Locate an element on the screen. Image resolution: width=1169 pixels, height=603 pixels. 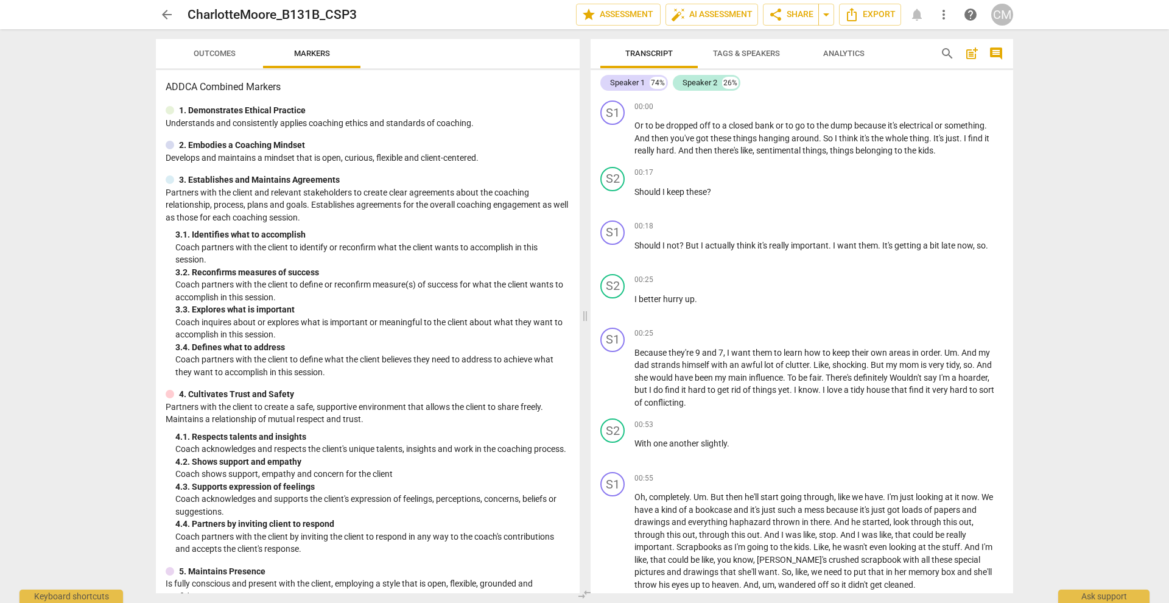
span: Um is located at coordinates (700, 497).